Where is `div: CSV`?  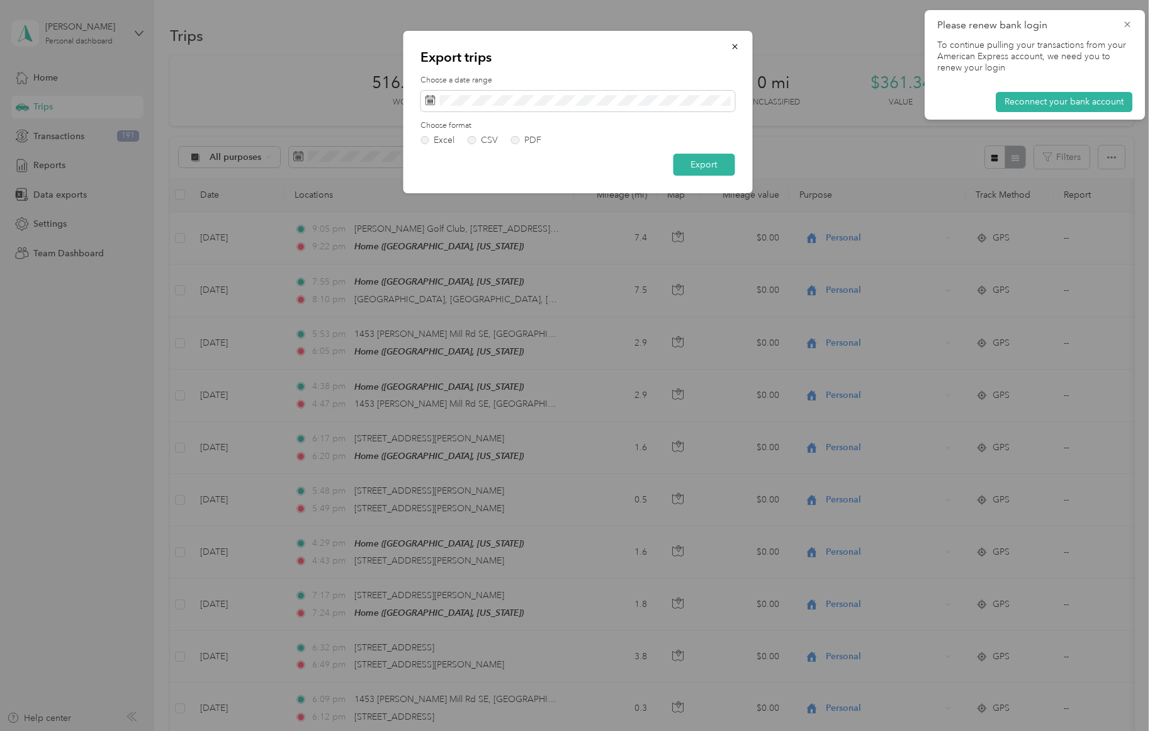 div: CSV is located at coordinates (489, 140).